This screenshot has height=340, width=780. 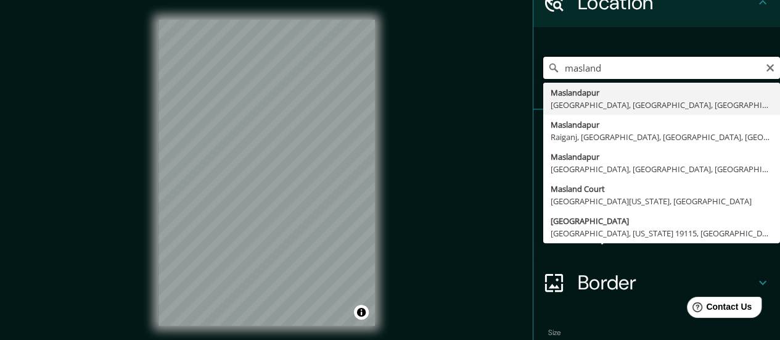 I want to click on div: Style, so click(x=656, y=184).